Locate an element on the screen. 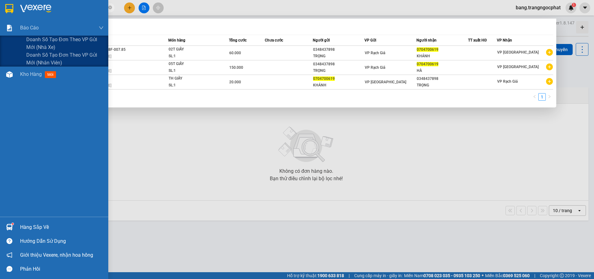 This screenshot has width=594, height=279. div: 05T GIẤY is located at coordinates (192, 64).